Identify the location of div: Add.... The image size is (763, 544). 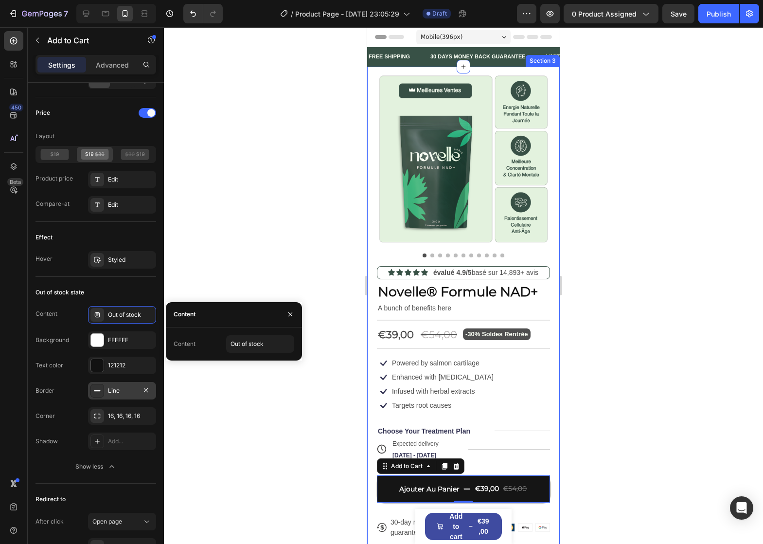
(131, 441).